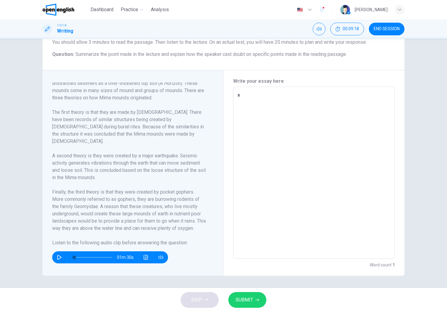  What do you see at coordinates (129, 87) in the screenshot?
I see `h6: Mima mounds are low, flattened, domelike mounds composed of loose unstratified sediment as a over...` at bounding box center [129, 87].